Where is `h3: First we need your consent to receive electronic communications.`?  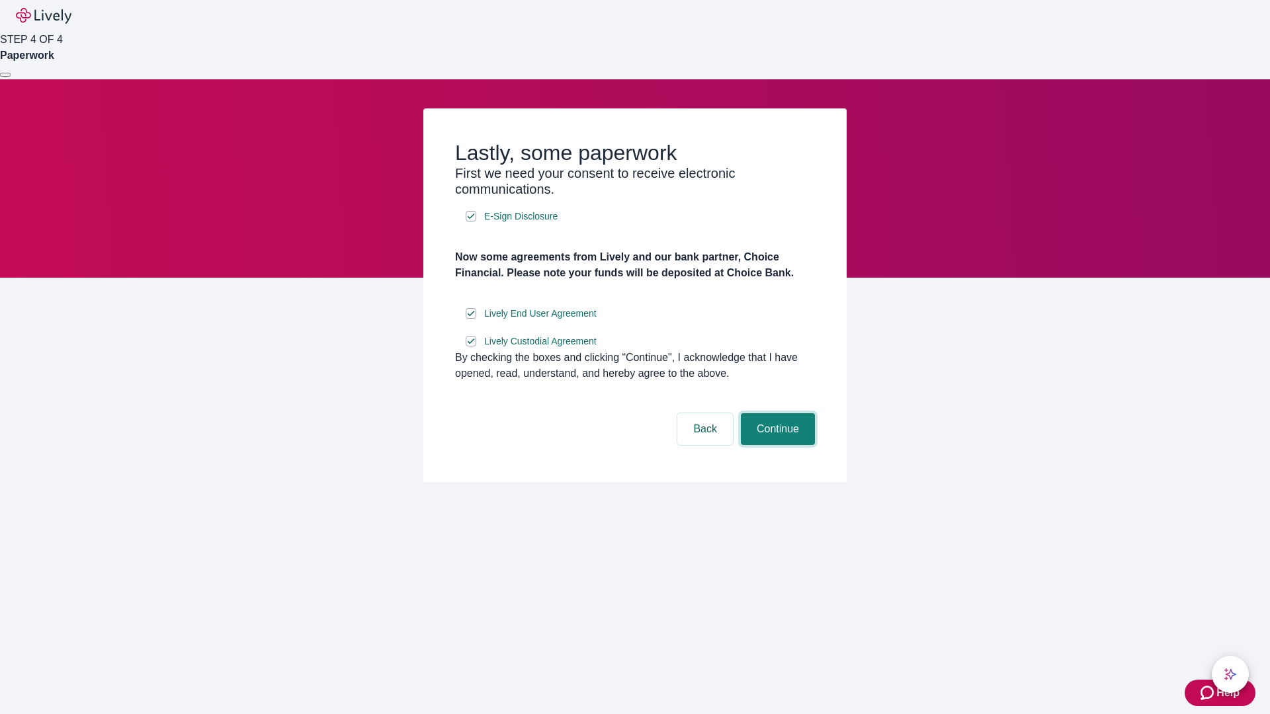
h3: First we need your consent to receive electronic communications. is located at coordinates (635, 181).